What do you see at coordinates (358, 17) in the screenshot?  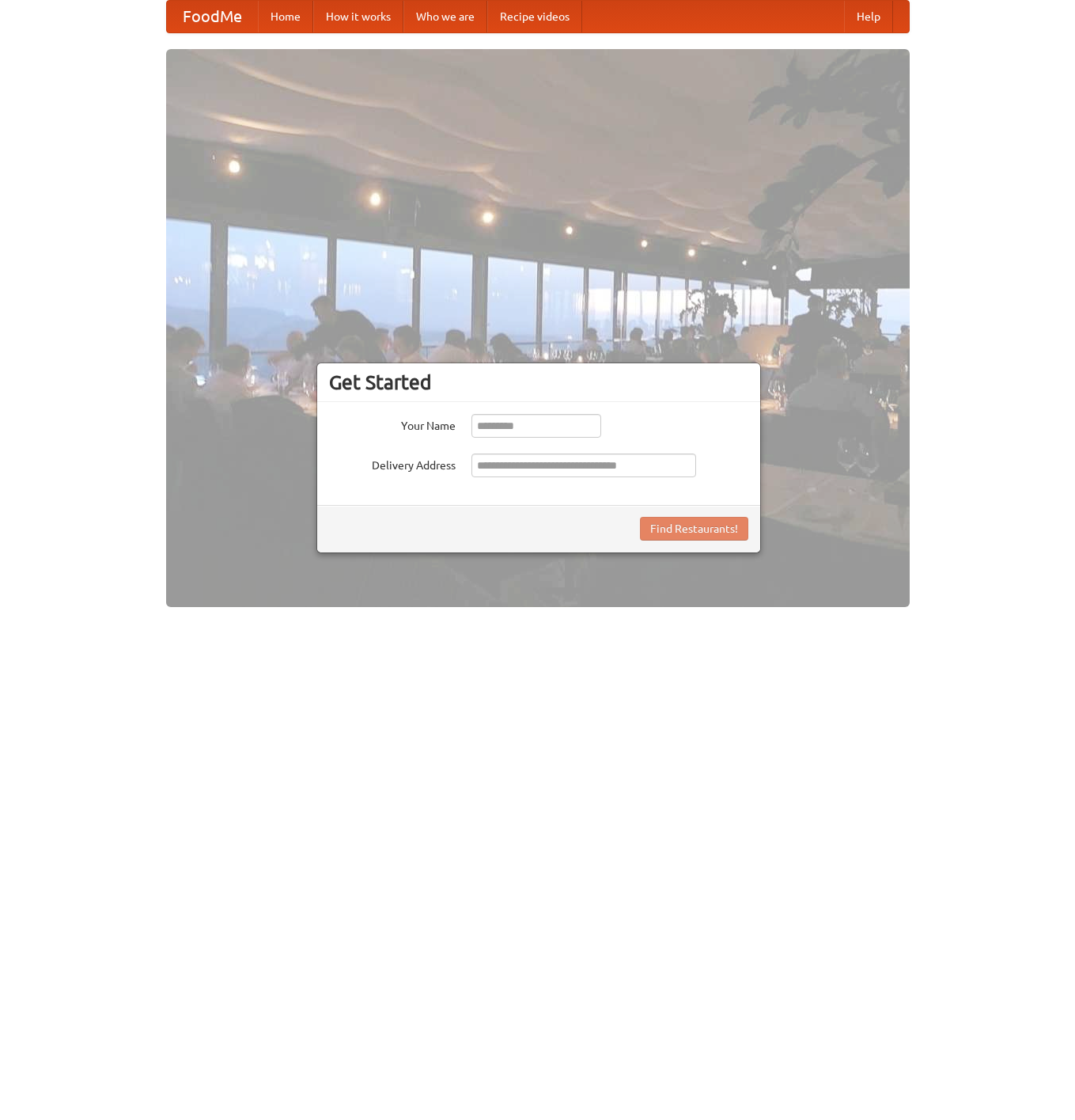 I see `a: How it works` at bounding box center [358, 17].